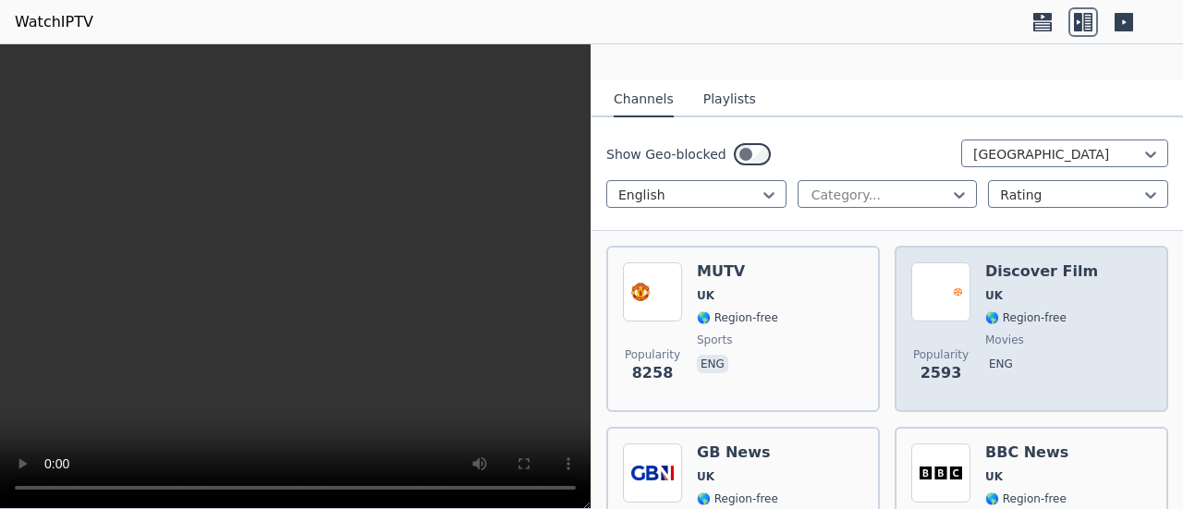 This screenshot has width=1183, height=509. What do you see at coordinates (54, 22) in the screenshot?
I see `a: WatchIPTV` at bounding box center [54, 22].